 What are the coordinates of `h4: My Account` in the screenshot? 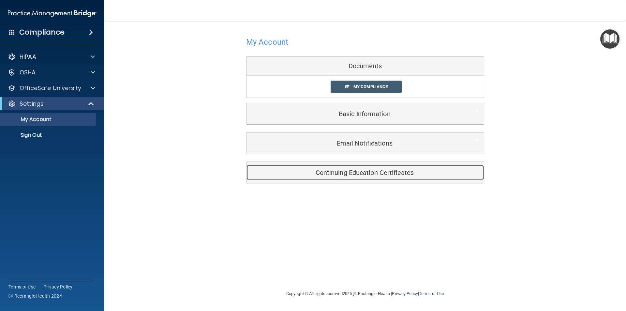 It's located at (267, 42).